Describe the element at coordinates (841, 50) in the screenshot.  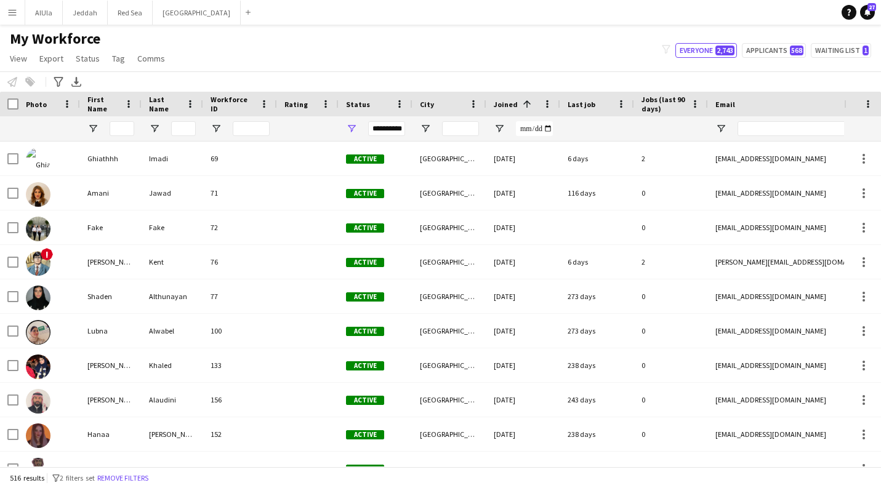
I see `button: Waiting list1` at that location.